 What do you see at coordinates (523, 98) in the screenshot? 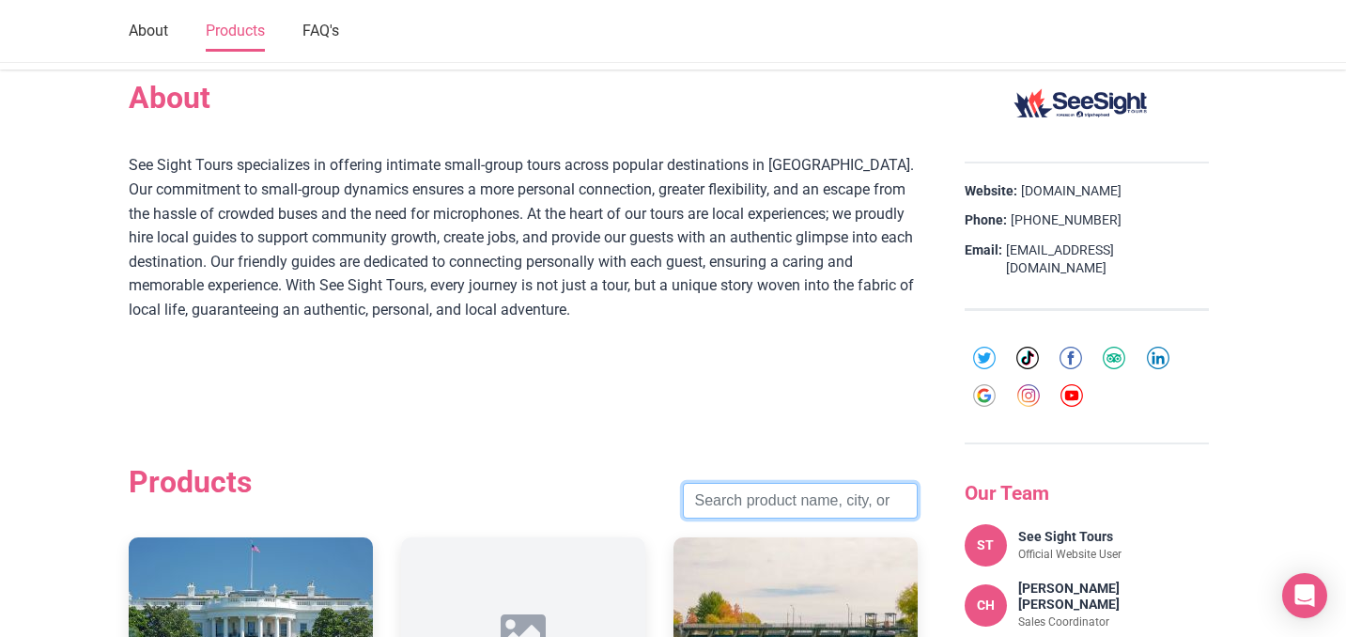
I see `h2: About` at bounding box center [523, 98].